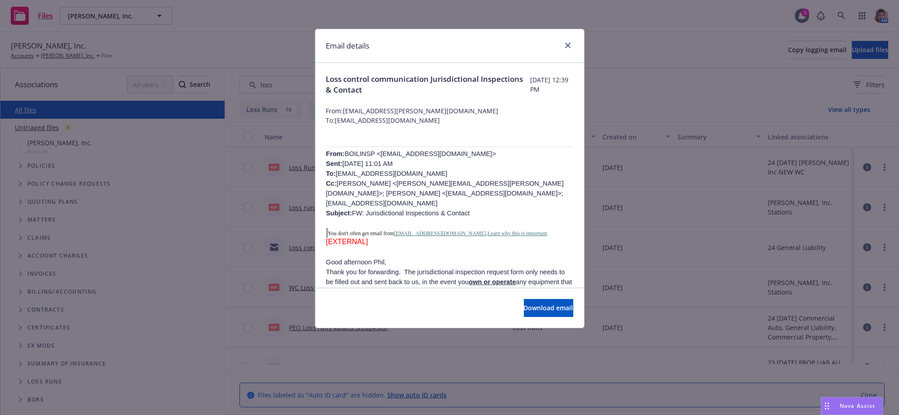 The width and height of the screenshot is (899, 415). I want to click on b: Sent:, so click(334, 163).